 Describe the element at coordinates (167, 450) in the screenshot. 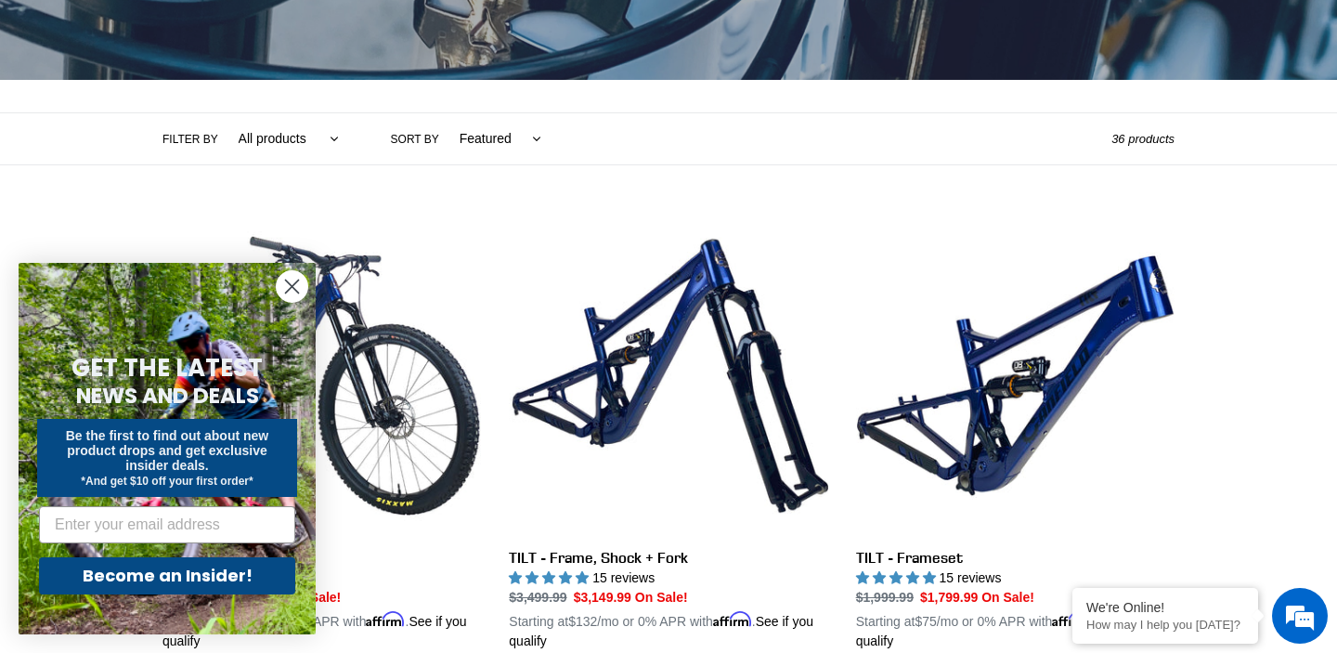

I see `span: Be the first to find out about new product drops and get exclusive insider deals.` at that location.